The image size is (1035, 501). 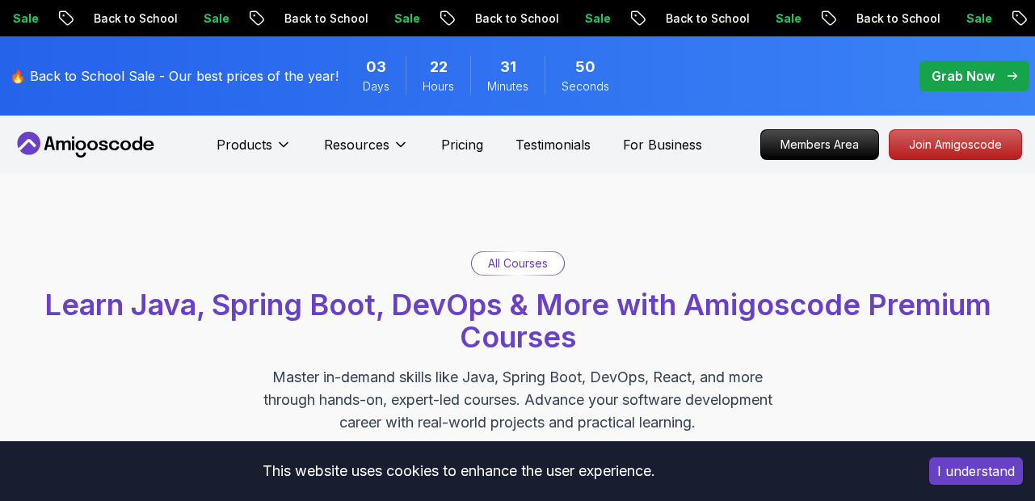 What do you see at coordinates (462, 145) in the screenshot?
I see `a: Pricing` at bounding box center [462, 145].